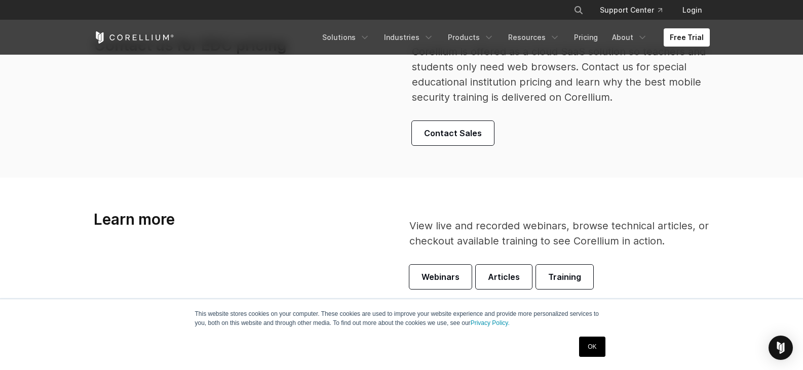  Describe the element at coordinates (440, 277) in the screenshot. I see `a: Webinars` at that location.